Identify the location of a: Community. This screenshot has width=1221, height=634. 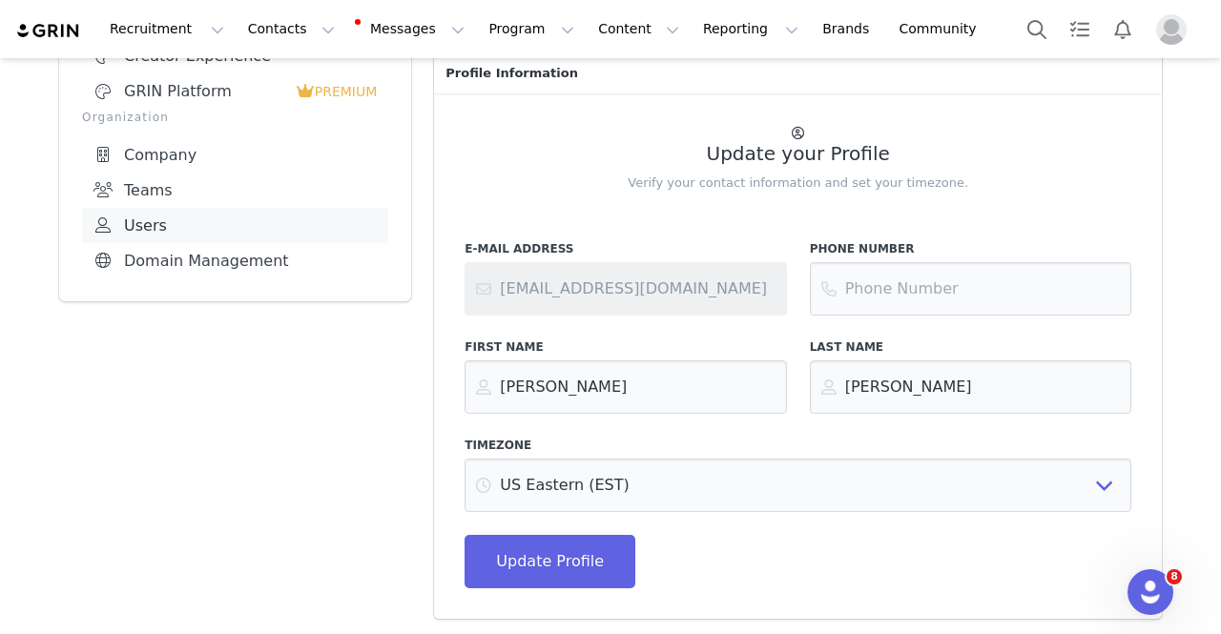
(942, 29).